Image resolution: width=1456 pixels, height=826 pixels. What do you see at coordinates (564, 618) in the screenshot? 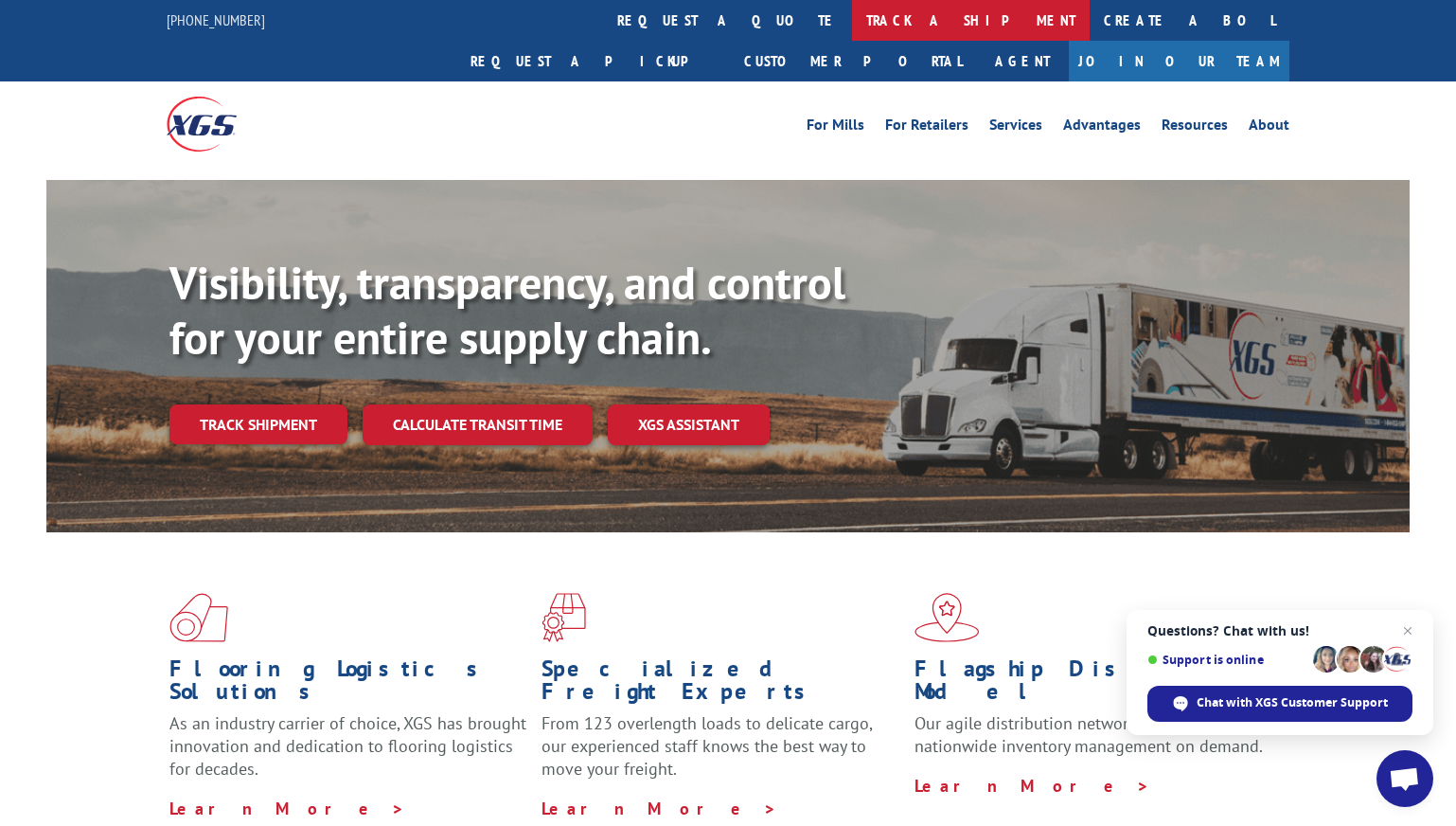
I see `img: xgs-icon-focused-on-flooring-red` at bounding box center [564, 618].